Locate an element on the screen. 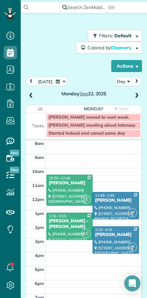 This screenshot has height=298, width=147. span: Colored by is located at coordinates (110, 48).